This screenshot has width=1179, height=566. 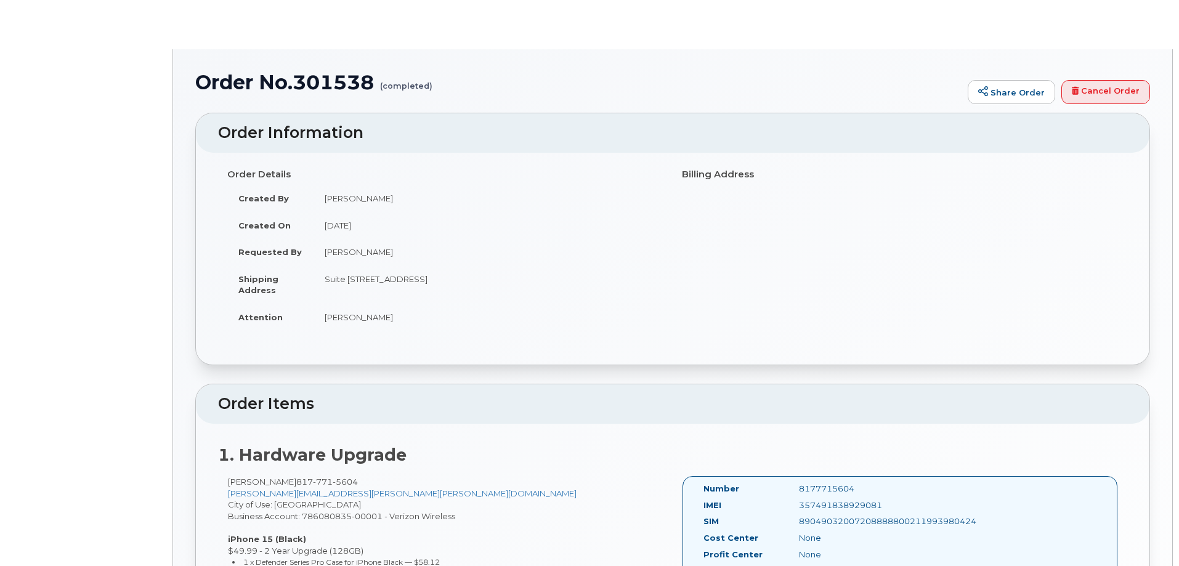 What do you see at coordinates (323, 482) in the screenshot?
I see `span: 771` at bounding box center [323, 482].